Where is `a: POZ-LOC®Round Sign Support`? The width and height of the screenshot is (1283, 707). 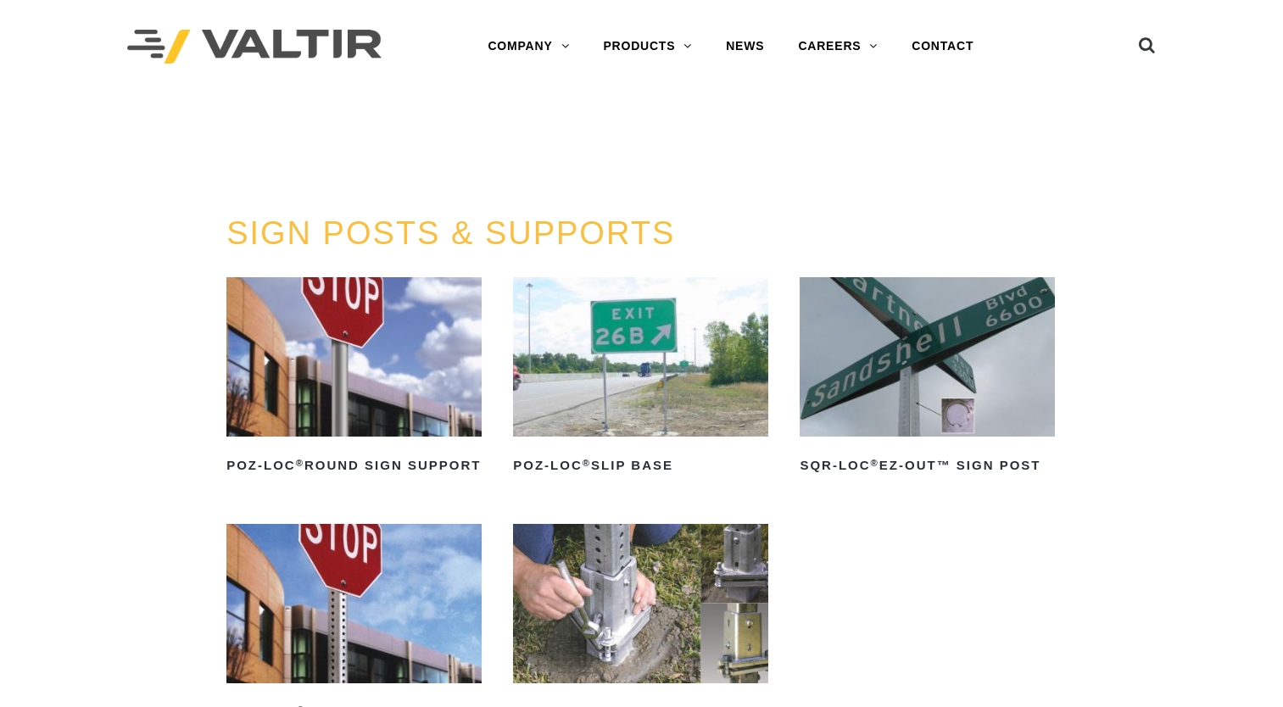
a: POZ-LOC®Round Sign Support is located at coordinates (353, 378).